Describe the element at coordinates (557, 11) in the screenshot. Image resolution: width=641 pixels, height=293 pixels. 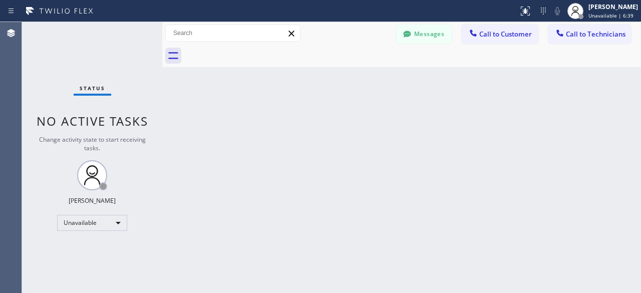
I see `button: Mute` at that location.